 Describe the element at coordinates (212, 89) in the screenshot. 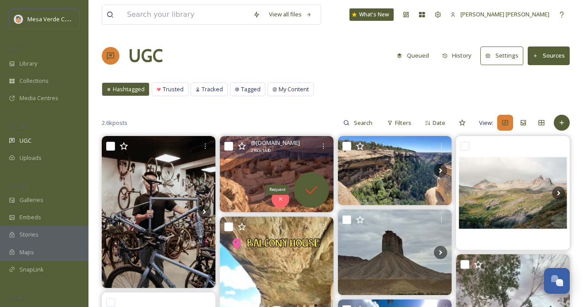

I see `span: Tracked` at that location.